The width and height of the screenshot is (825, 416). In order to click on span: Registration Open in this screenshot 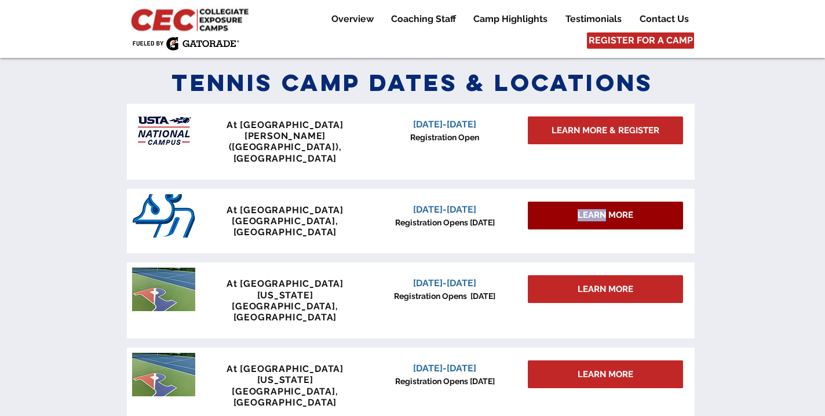, I will do `click(444, 137)`.